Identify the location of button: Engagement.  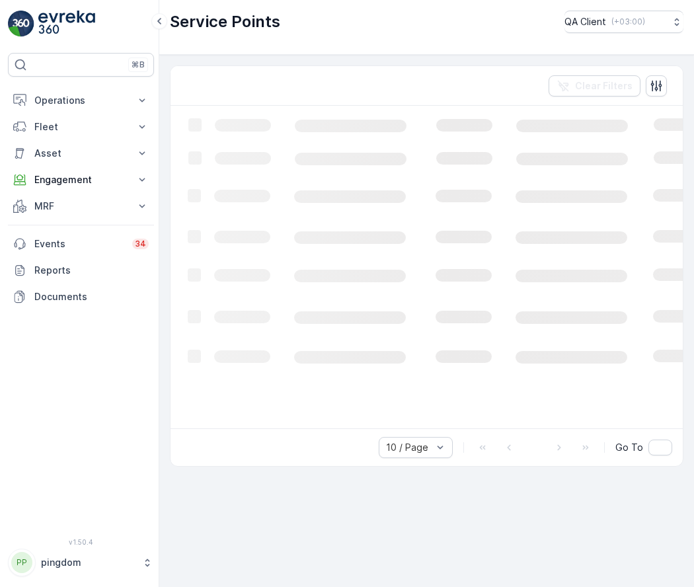
(81, 180).